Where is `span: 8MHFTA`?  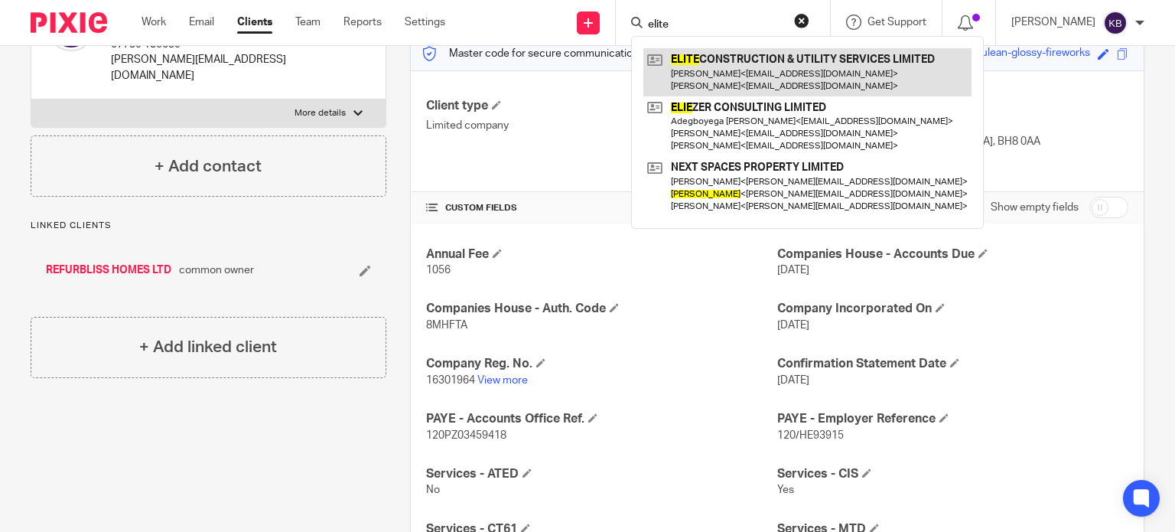
span: 8MHFTA is located at coordinates (447, 325).